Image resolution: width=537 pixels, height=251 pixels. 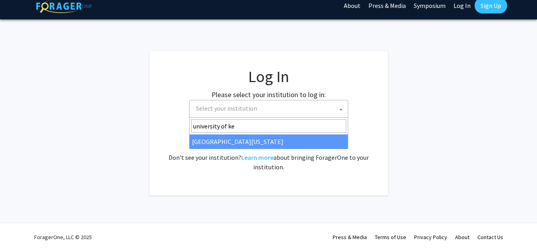 What do you see at coordinates (350, 238) in the screenshot?
I see `a: Press & Media` at bounding box center [350, 238].